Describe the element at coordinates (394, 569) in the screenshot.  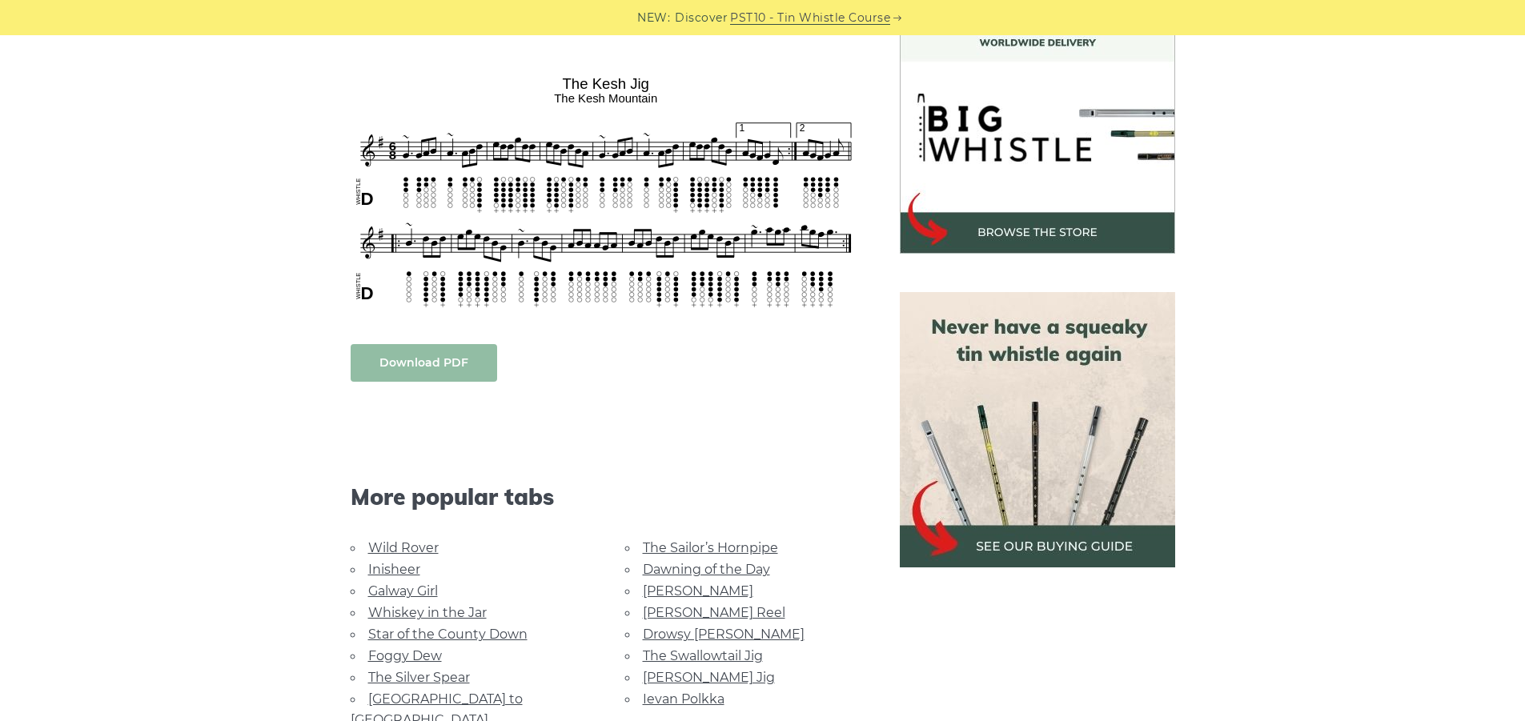
I see `a: Inisheer` at that location.